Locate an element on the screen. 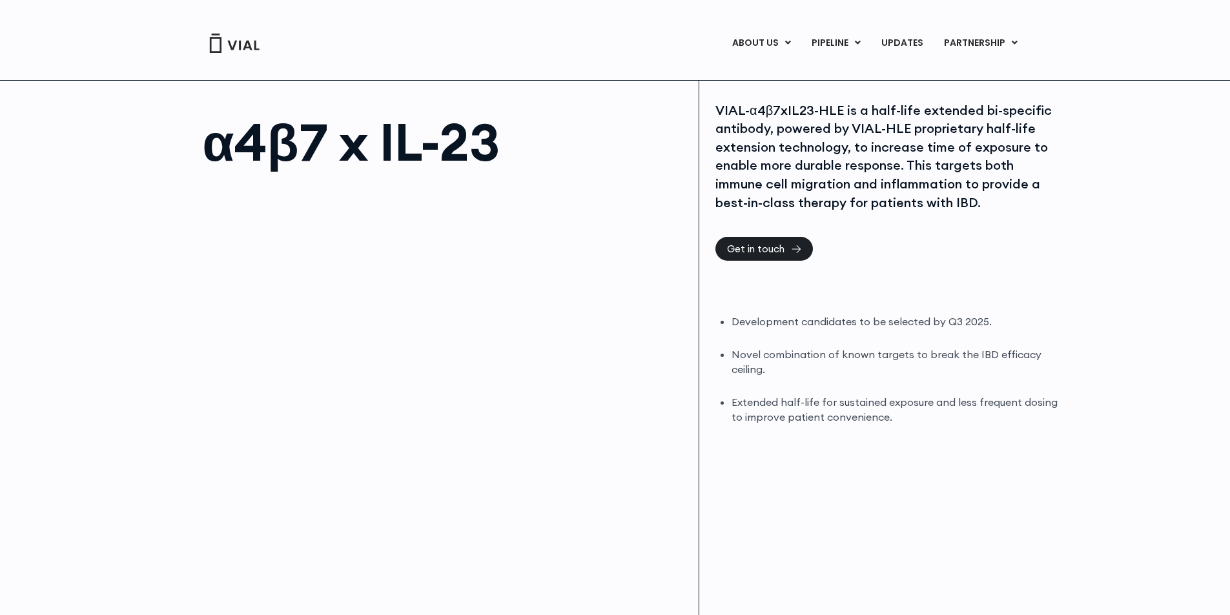 This screenshot has height=615, width=1230. li: Extended half-life for sustained exposure and less frequent dosing to improve patient convenience. is located at coordinates (895, 410).